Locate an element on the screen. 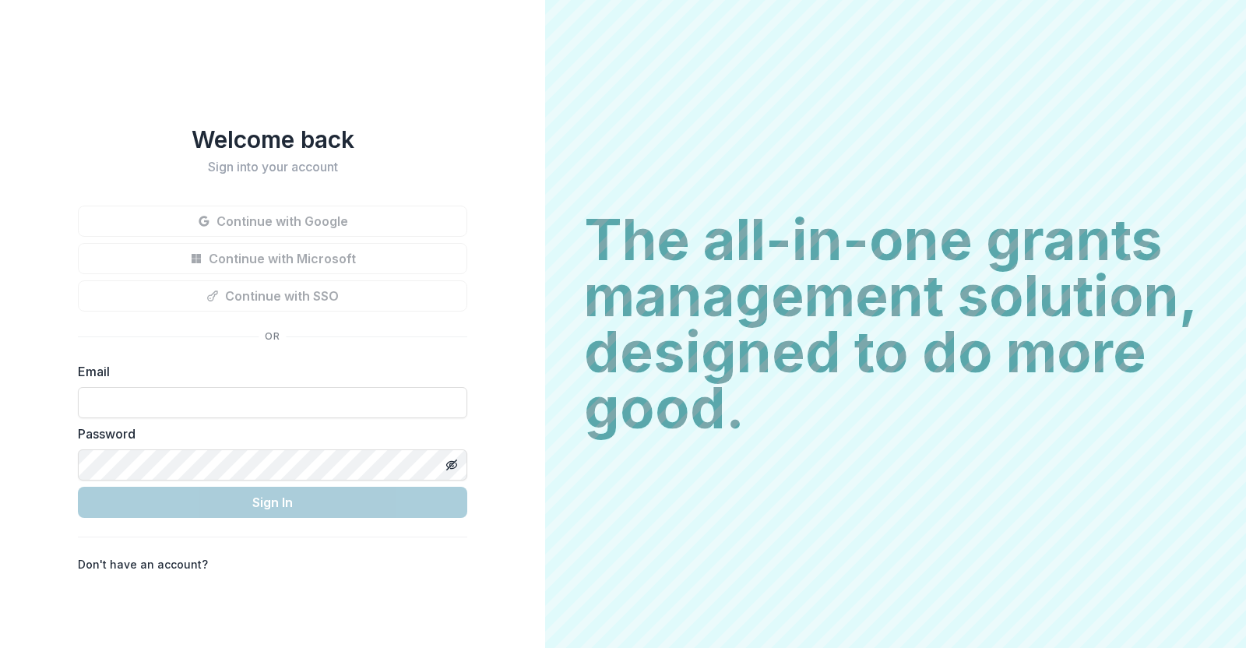 The width and height of the screenshot is (1246, 648). button: Continue with Microsoft is located at coordinates (273, 259).